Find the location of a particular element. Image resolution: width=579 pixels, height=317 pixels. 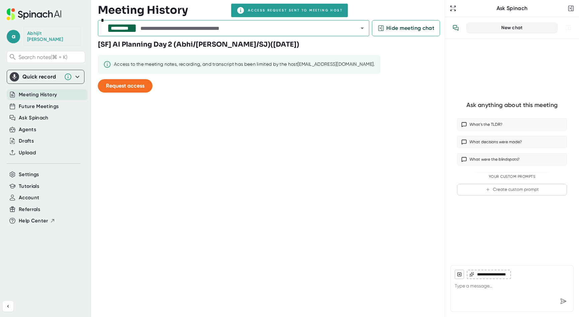

span: Hide meeting chat is located at coordinates (410, 28).